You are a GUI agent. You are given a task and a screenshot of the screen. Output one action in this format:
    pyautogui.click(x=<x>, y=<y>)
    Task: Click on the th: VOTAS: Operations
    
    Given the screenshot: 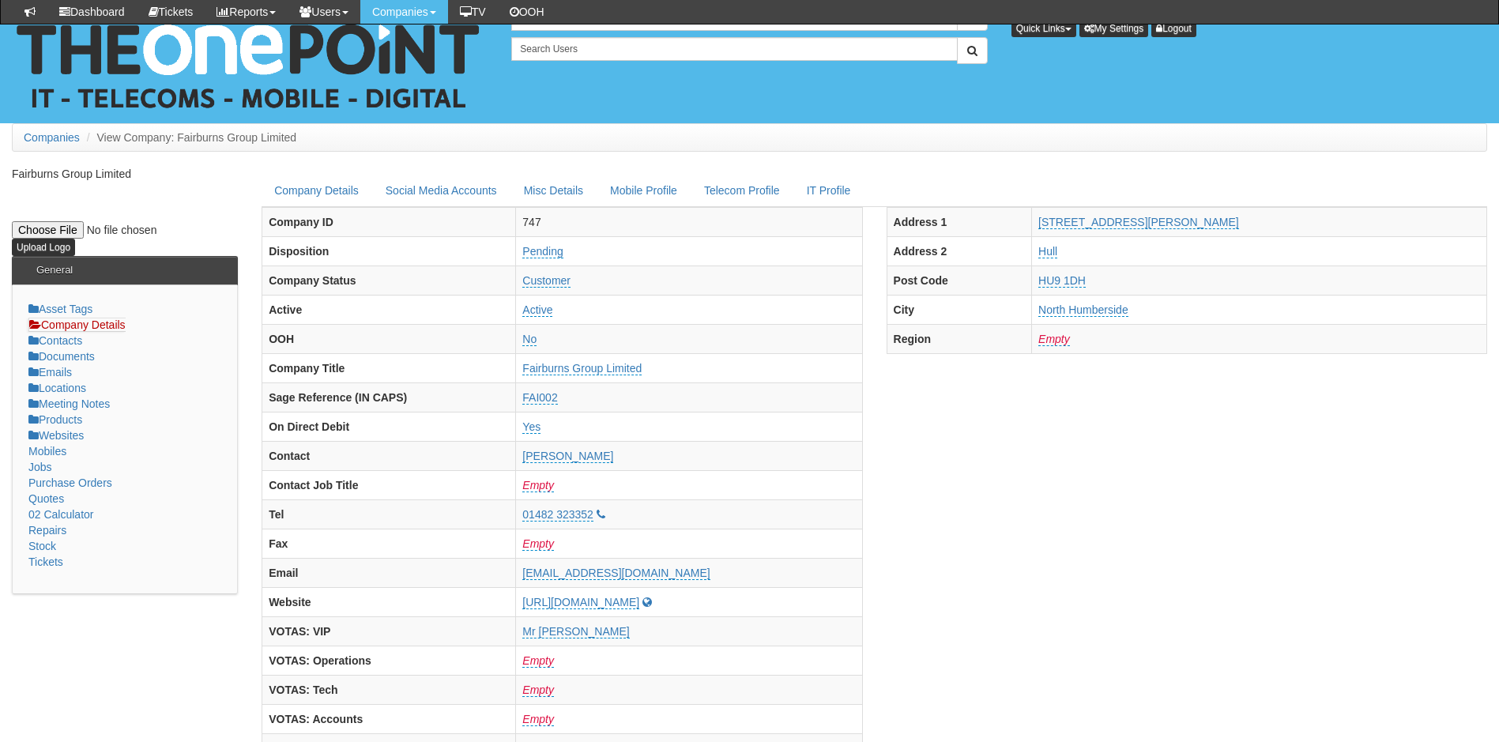 What is the action you would take?
    pyautogui.click(x=389, y=660)
    